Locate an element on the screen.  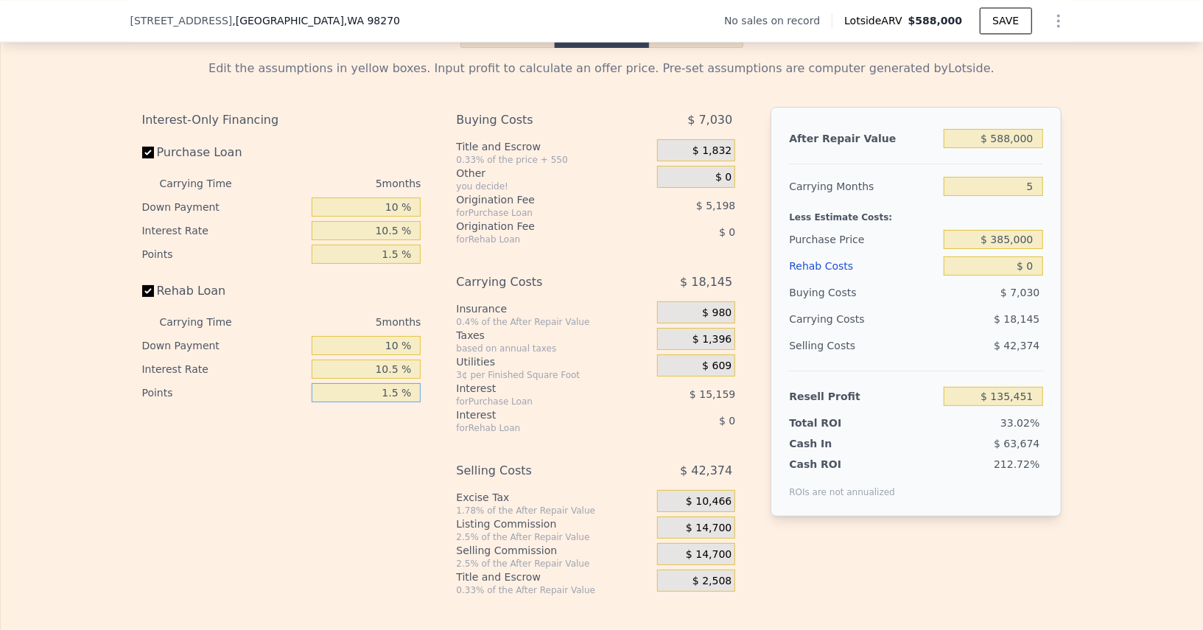
div: 0.4% of the After Repair Value is located at coordinates (553, 322).